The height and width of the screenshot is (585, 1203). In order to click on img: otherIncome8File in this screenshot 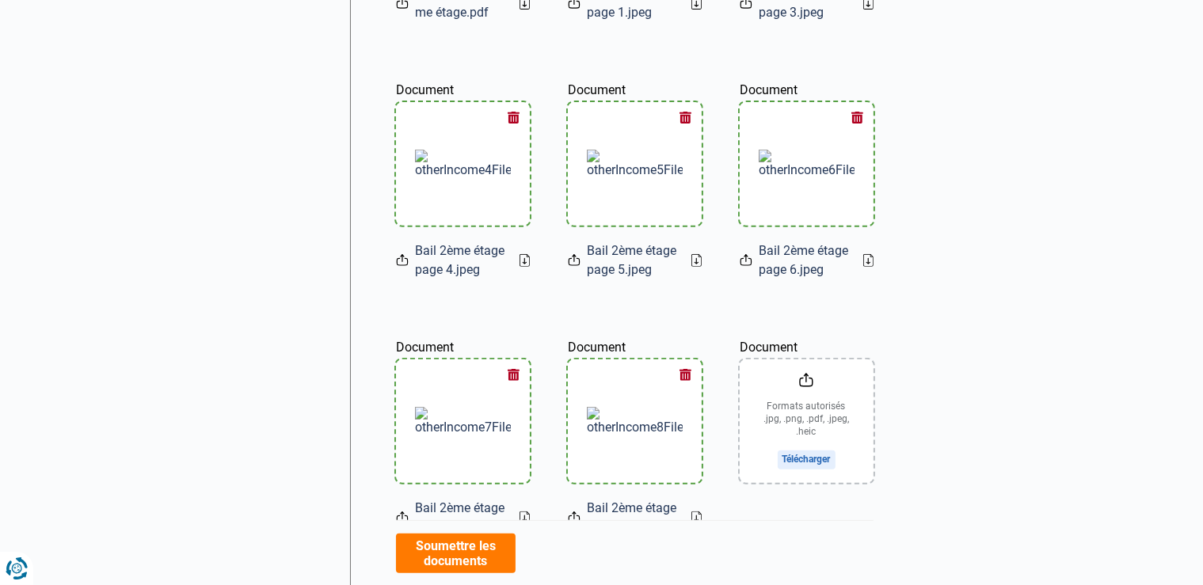, I will do `click(634, 421)`.